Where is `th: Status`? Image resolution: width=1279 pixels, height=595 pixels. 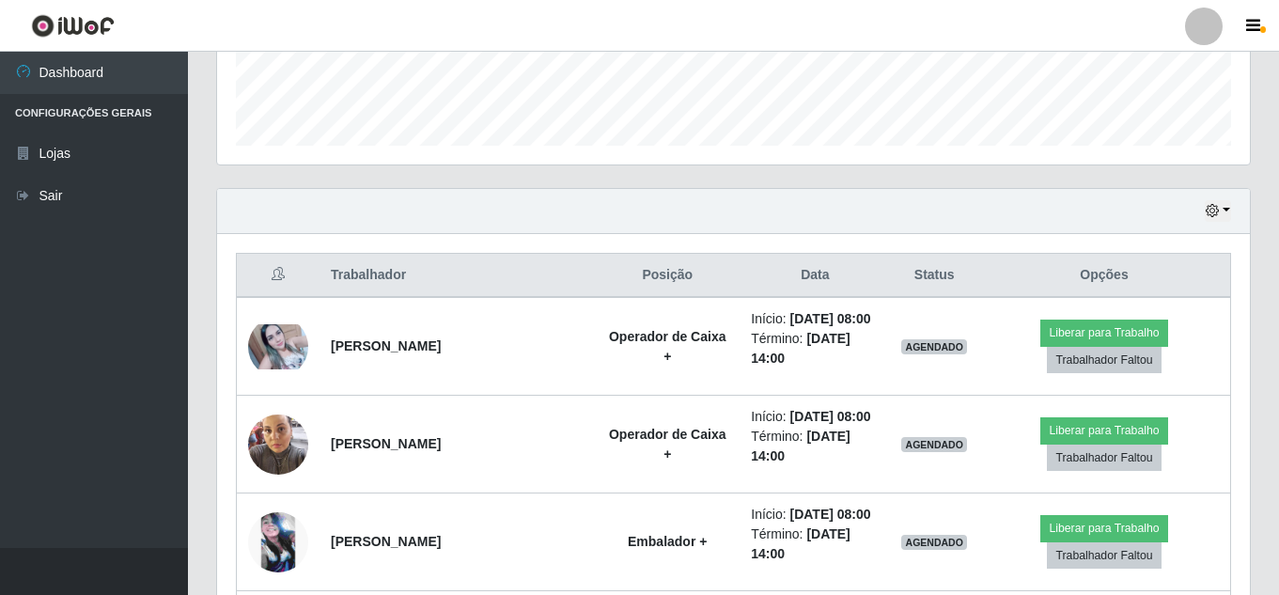
th: Status is located at coordinates (934, 275).